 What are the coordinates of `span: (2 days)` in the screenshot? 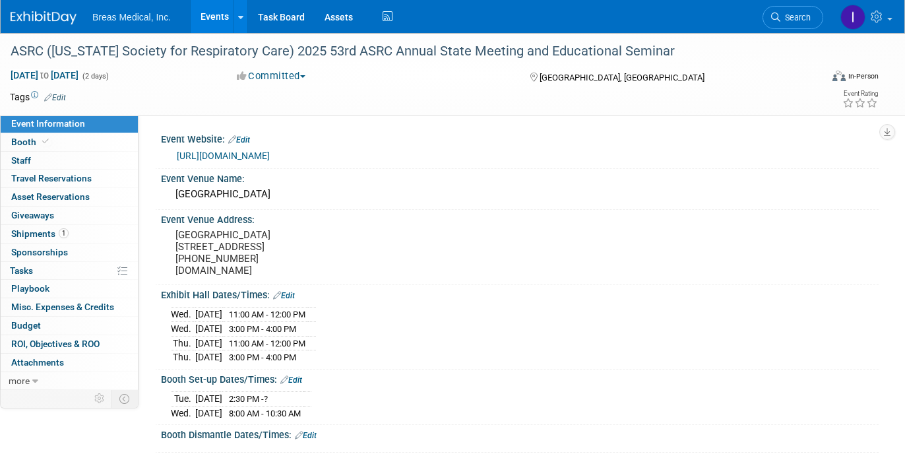 It's located at (95, 76).